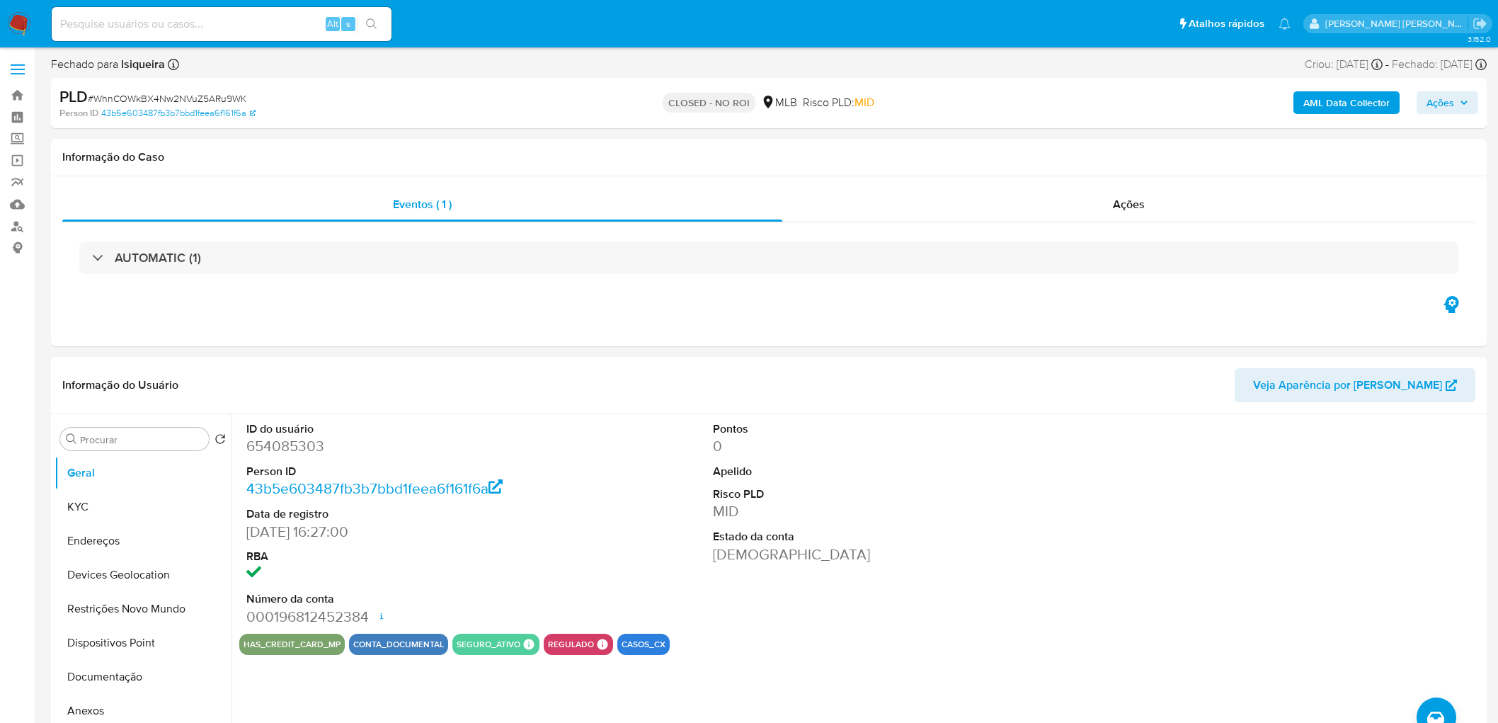 Image resolution: width=1498 pixels, height=723 pixels. What do you see at coordinates (371, 24) in the screenshot?
I see `button: search-icon` at bounding box center [371, 24].